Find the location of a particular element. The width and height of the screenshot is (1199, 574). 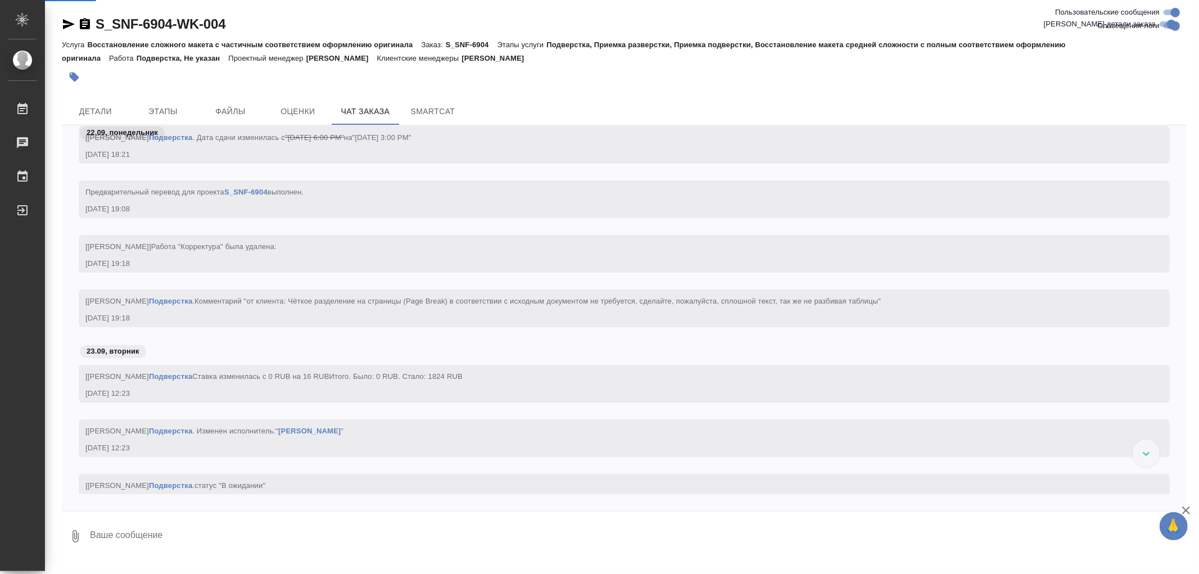

span: Оценки is located at coordinates (298, 111).